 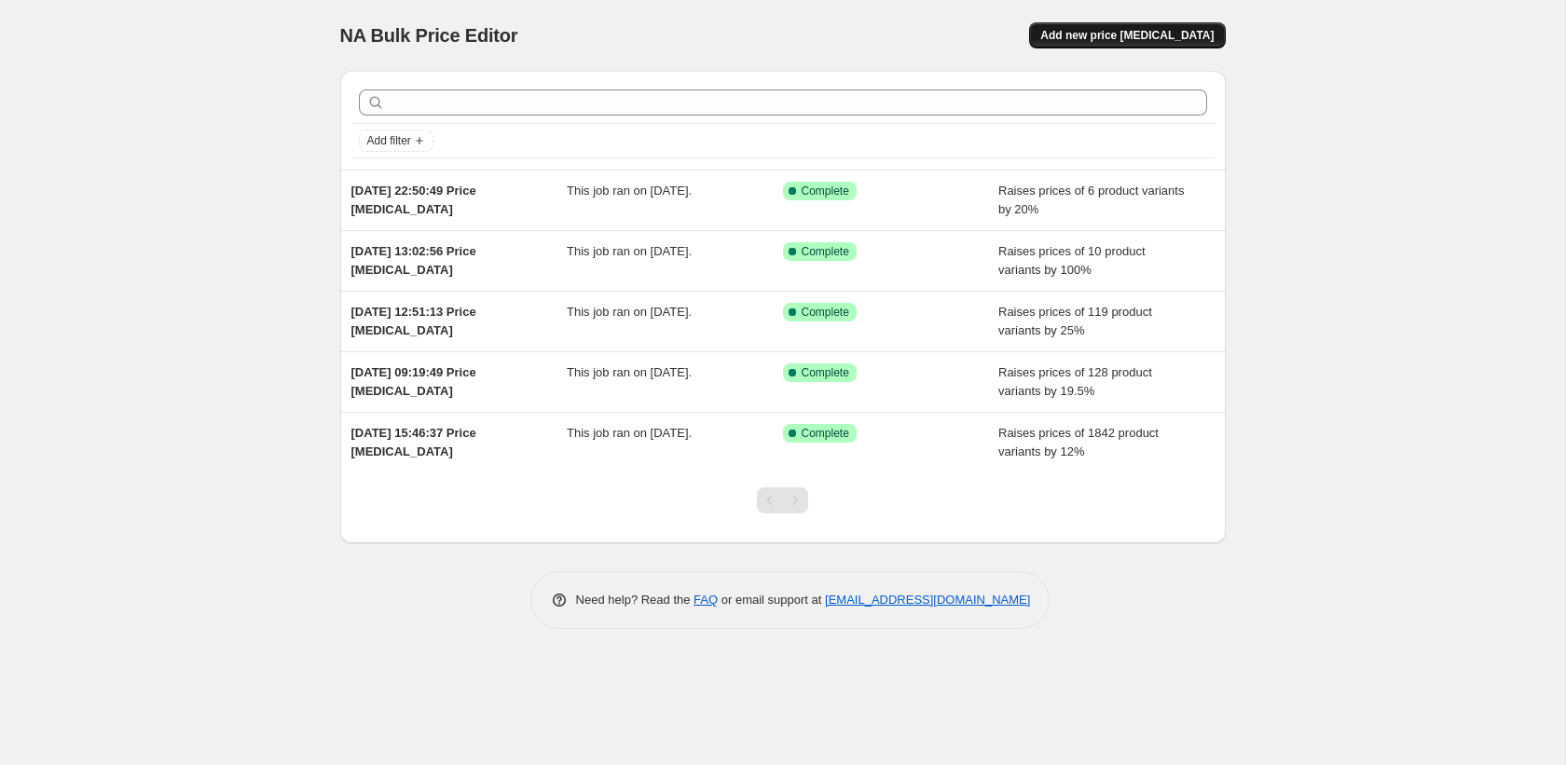 What do you see at coordinates (1072, 260) in the screenshot?
I see `span: Raises prices of 10 product variants by 100%` at bounding box center [1072, 260].